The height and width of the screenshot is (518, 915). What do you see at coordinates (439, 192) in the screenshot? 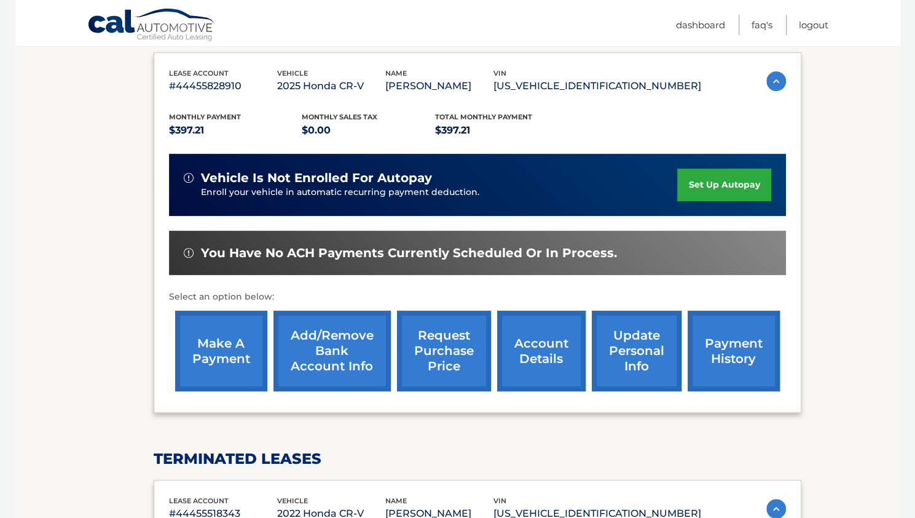
I see `p: Enroll your vehicle in automatic recurring payment deduction.` at bounding box center [439, 192].